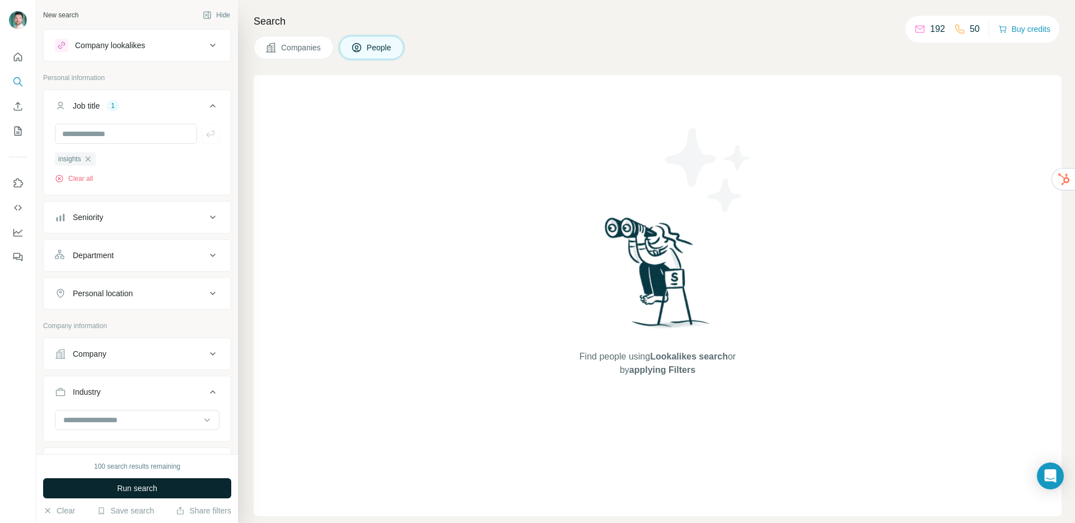 This screenshot has width=1075, height=523. What do you see at coordinates (87, 392) in the screenshot?
I see `div: Industry` at bounding box center [87, 392].